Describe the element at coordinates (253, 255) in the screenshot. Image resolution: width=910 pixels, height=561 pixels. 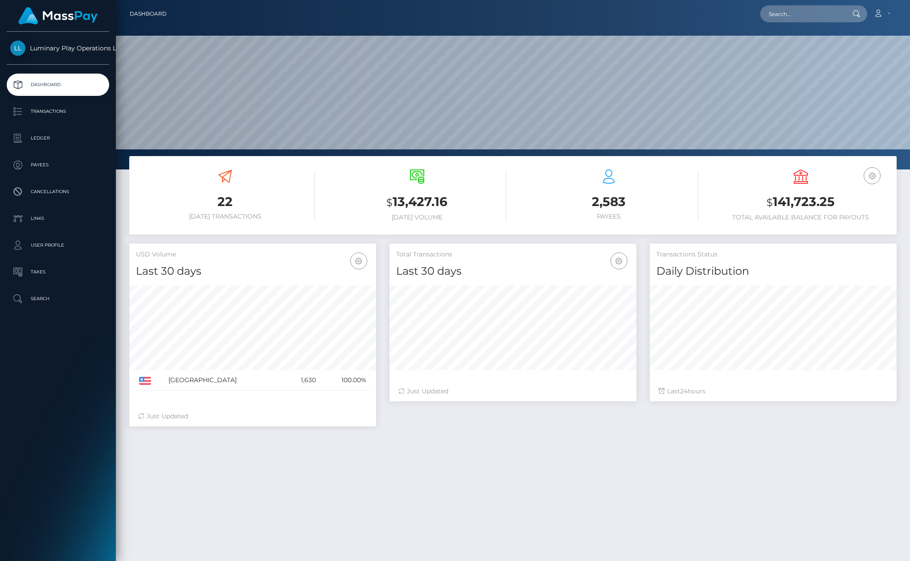
I see `h5: USD Volume` at that location.